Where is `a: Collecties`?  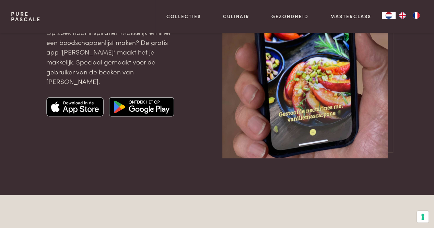
a: Collecties is located at coordinates (184, 16).